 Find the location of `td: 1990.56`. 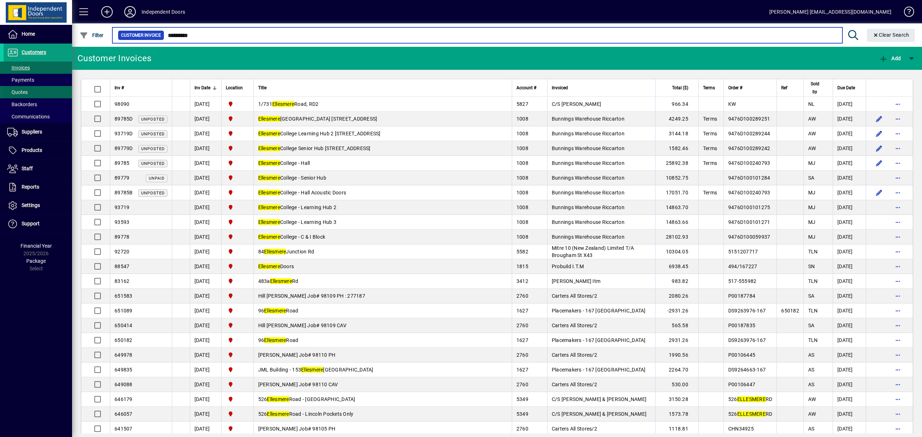

td: 1990.56 is located at coordinates (677, 355).